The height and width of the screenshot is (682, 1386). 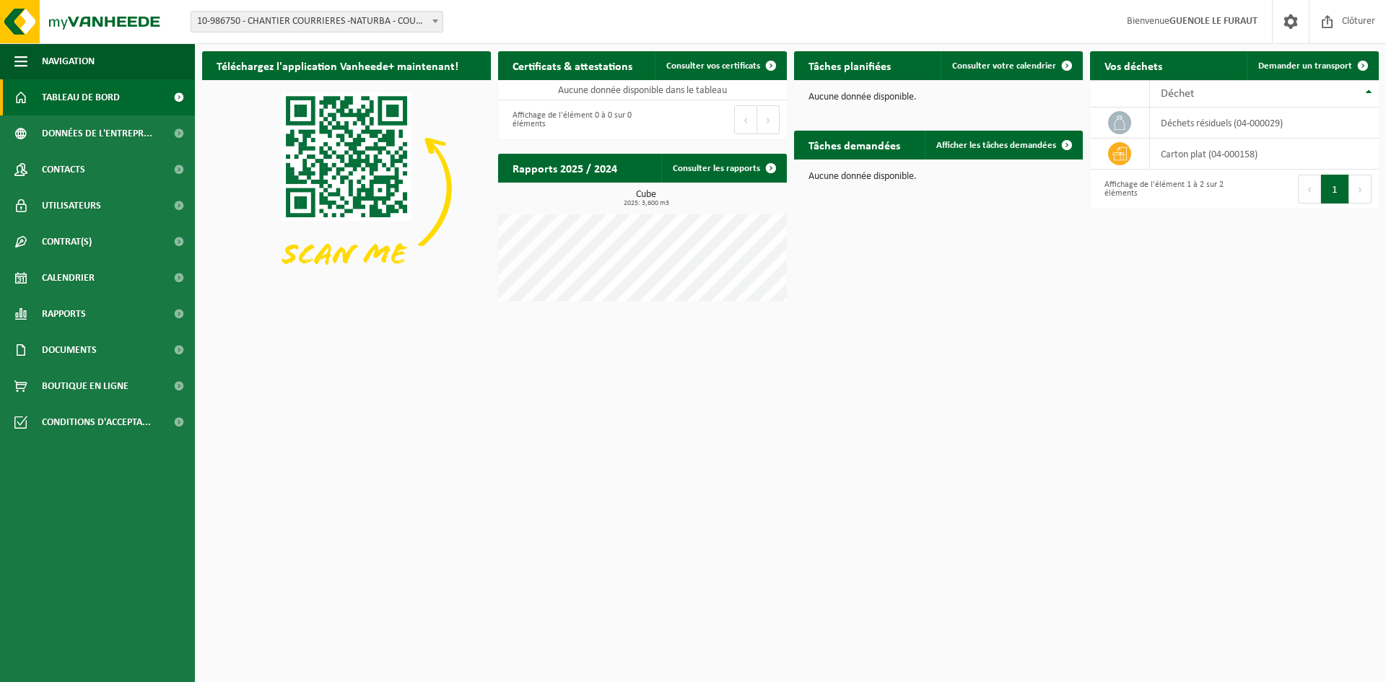 I want to click on a: Demander un transport, so click(x=1312, y=66).